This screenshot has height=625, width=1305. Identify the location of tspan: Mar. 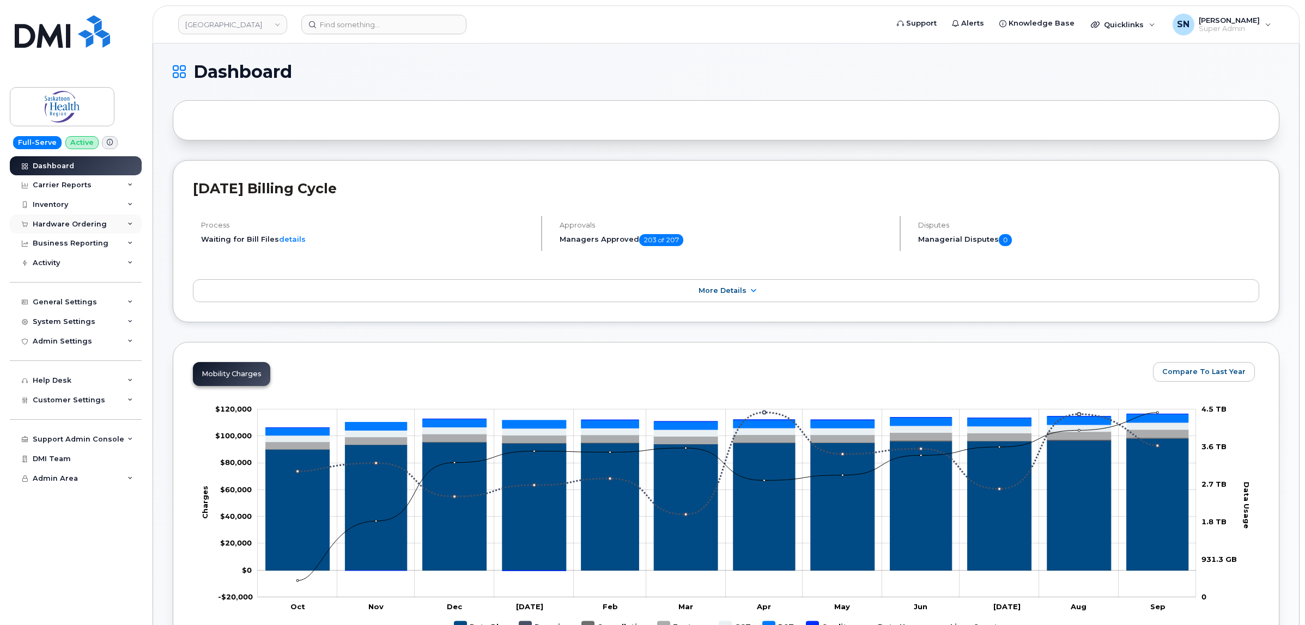
(686, 607).